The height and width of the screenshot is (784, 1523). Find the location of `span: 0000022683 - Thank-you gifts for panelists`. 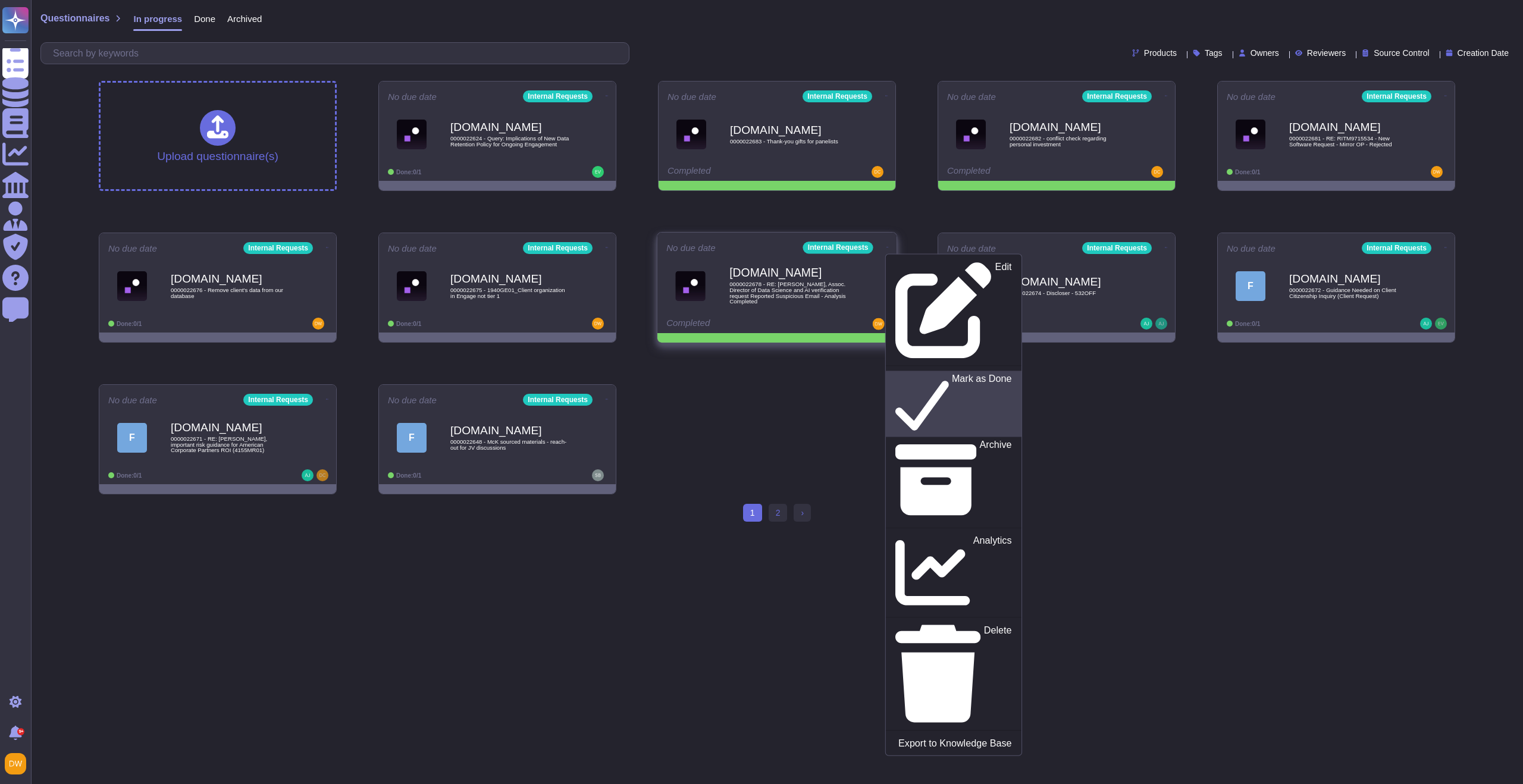

span: 0000022683 - Thank-you gifts for panelists is located at coordinates (789, 142).